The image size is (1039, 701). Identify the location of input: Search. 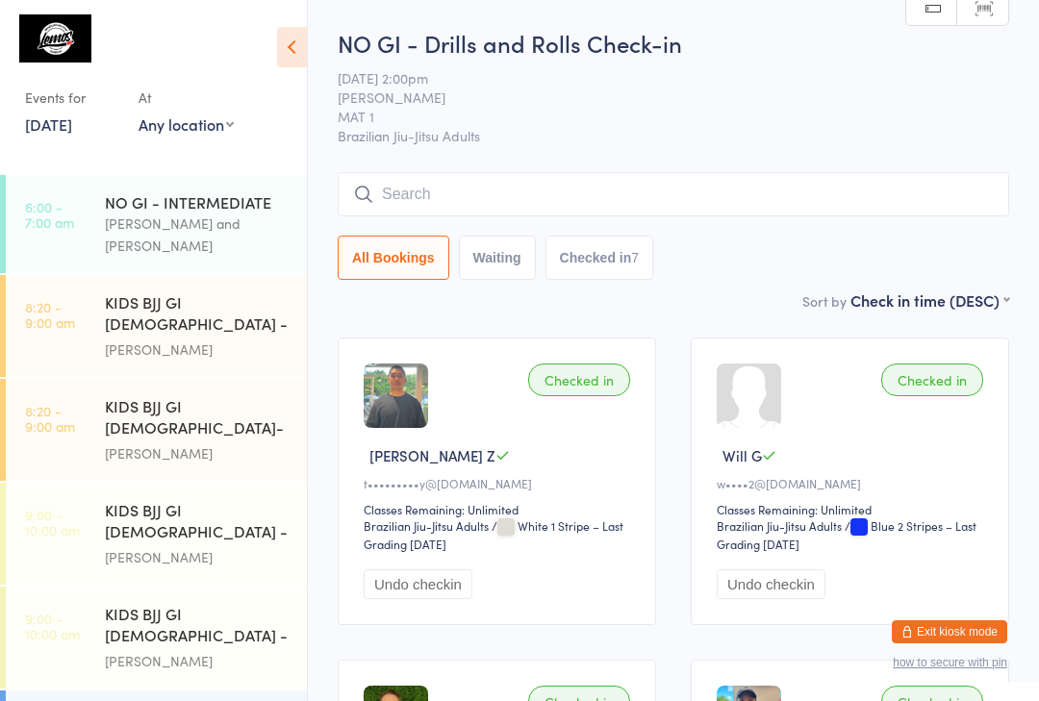
(673, 194).